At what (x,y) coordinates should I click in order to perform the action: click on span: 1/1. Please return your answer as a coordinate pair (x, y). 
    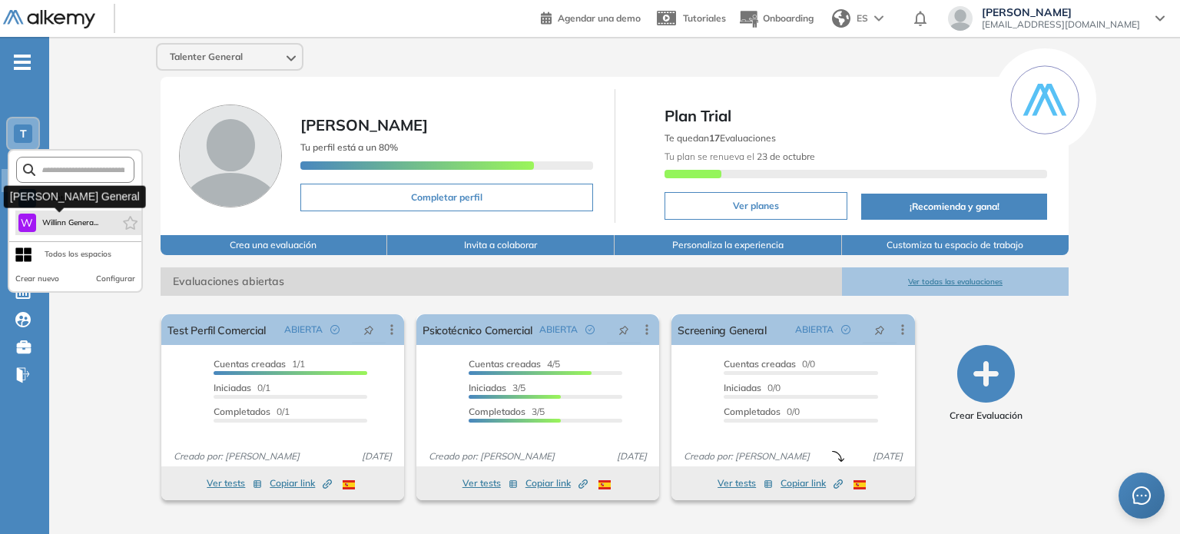
    Looking at the image, I should click on (259, 363).